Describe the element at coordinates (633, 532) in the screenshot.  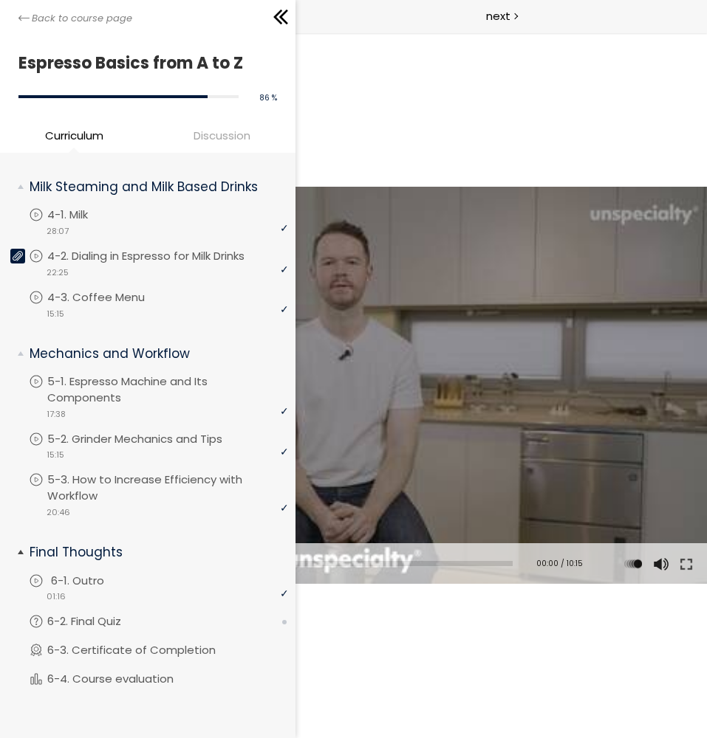
I see `button: Play back rate` at that location.